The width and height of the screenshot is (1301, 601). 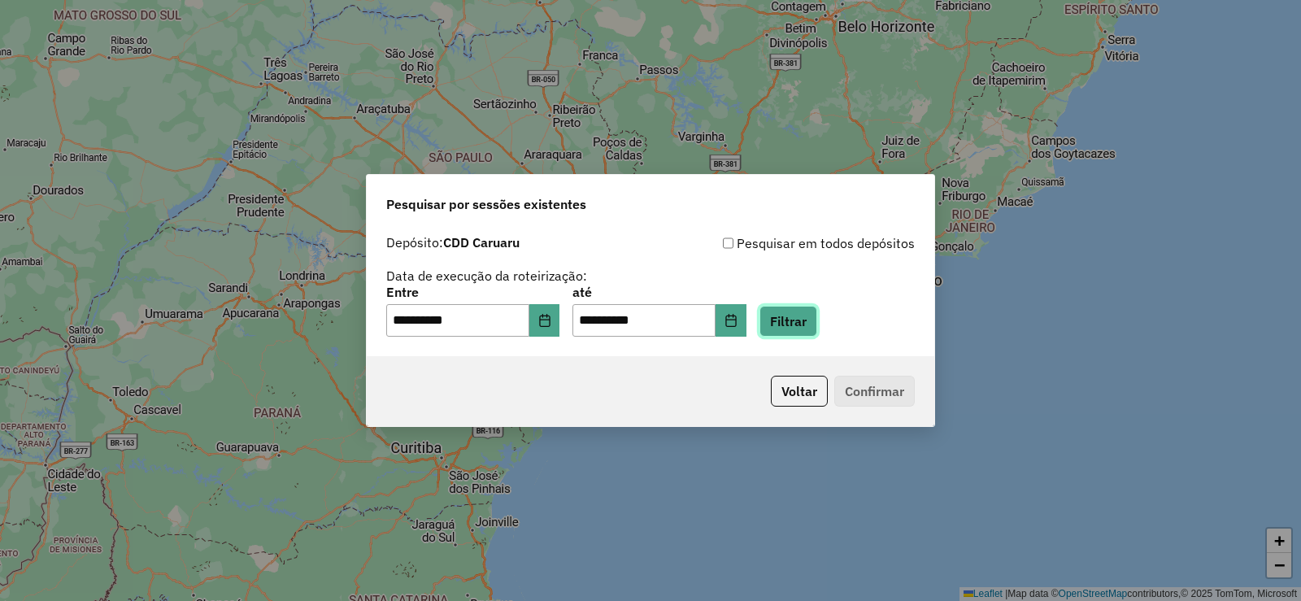 What do you see at coordinates (659, 292) in the screenshot?
I see `label: até` at bounding box center [659, 292].